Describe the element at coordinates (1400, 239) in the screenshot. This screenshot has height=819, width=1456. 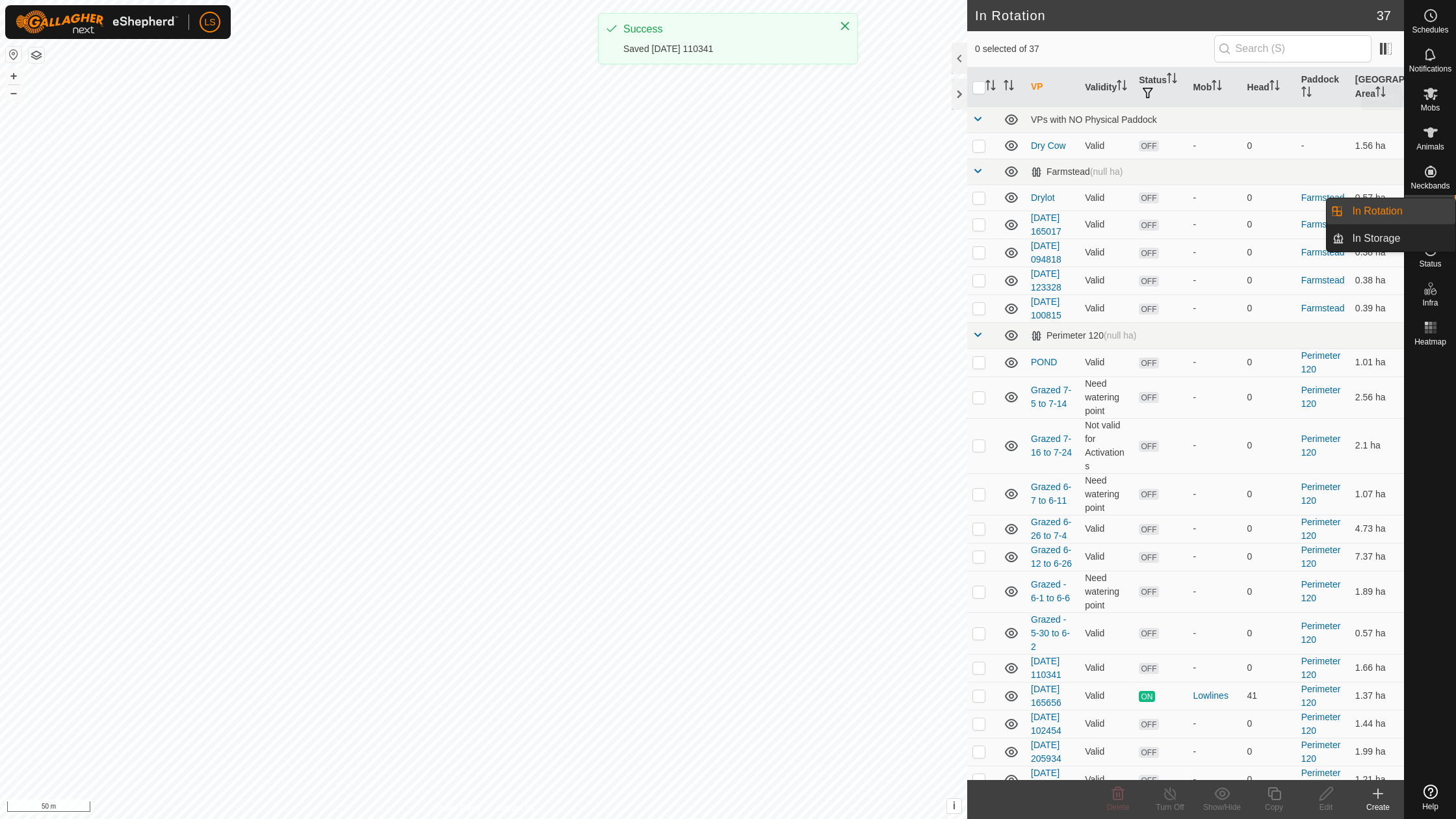
I see `a: In Storage` at that location.